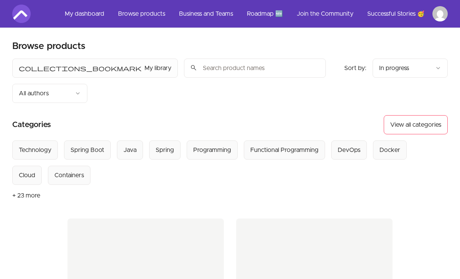 The height and width of the screenshot is (279, 460). Describe the element at coordinates (80, 68) in the screenshot. I see `span: collections_bookmark` at that location.